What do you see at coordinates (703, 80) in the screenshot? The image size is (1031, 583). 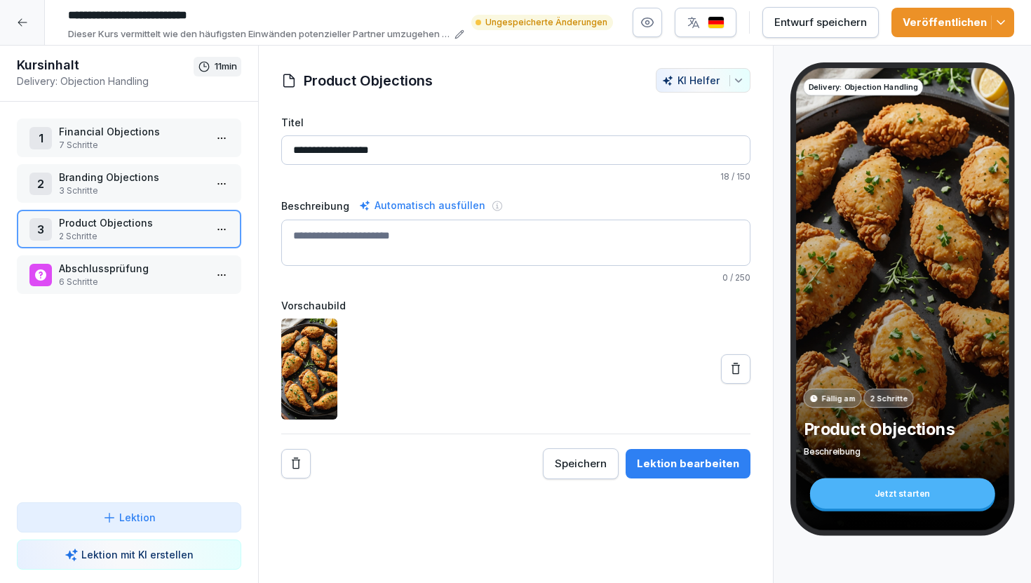 I see `button: KI Helfer` at bounding box center [703, 80].